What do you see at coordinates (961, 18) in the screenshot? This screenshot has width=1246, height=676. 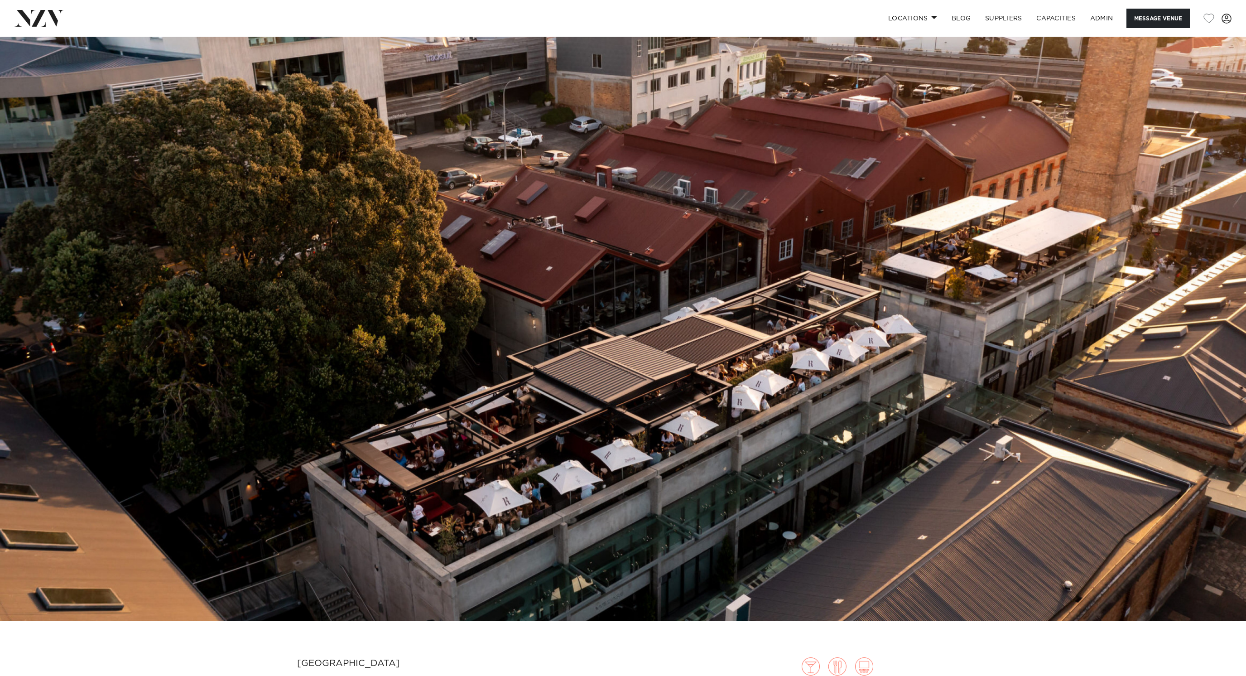 I see `a: BLOG` at bounding box center [961, 18].